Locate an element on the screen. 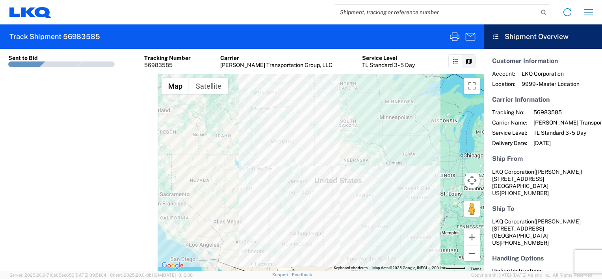  button: Show satellite imagery is located at coordinates (209, 86).